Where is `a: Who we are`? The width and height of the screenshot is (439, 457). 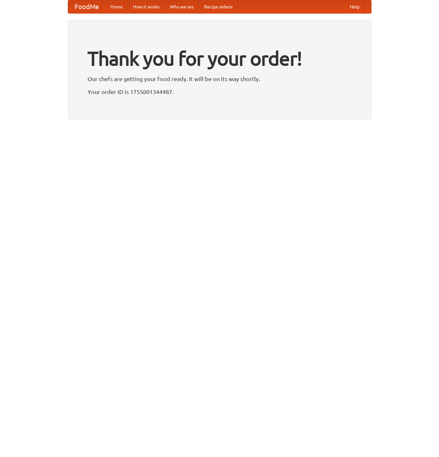 a: Who we are is located at coordinates (182, 7).